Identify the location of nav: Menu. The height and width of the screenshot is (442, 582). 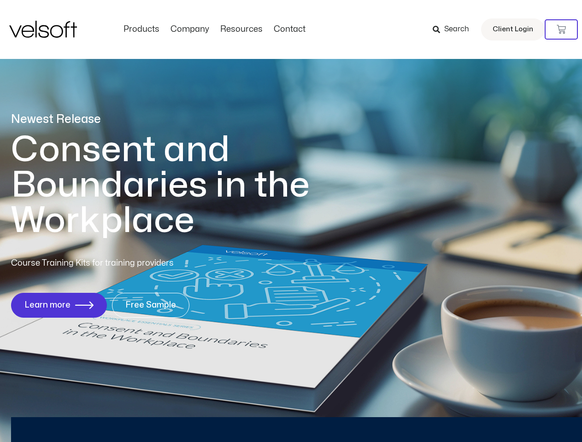
(214, 29).